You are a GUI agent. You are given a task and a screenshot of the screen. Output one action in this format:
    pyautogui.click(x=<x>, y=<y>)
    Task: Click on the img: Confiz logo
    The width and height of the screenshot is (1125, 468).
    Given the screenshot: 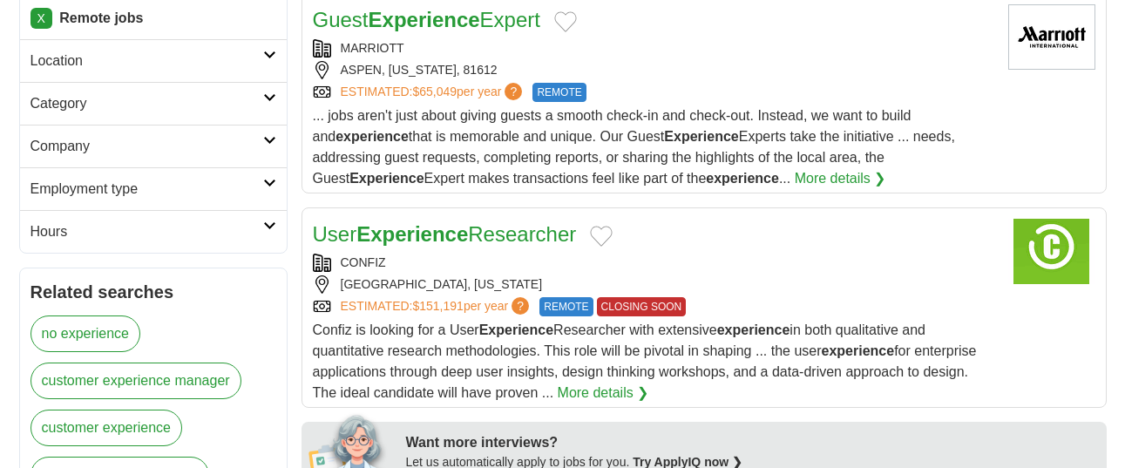 What is the action you would take?
    pyautogui.click(x=1051, y=251)
    